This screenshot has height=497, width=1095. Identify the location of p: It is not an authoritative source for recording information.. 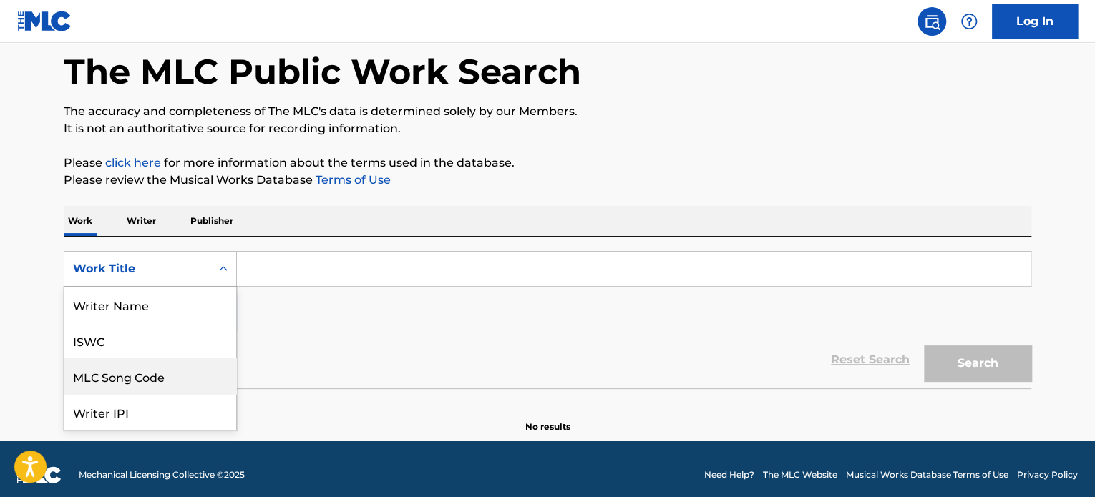
(547, 129).